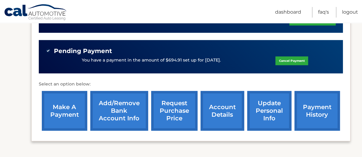 This screenshot has height=157, width=362. I want to click on a: Dashboard, so click(288, 12).